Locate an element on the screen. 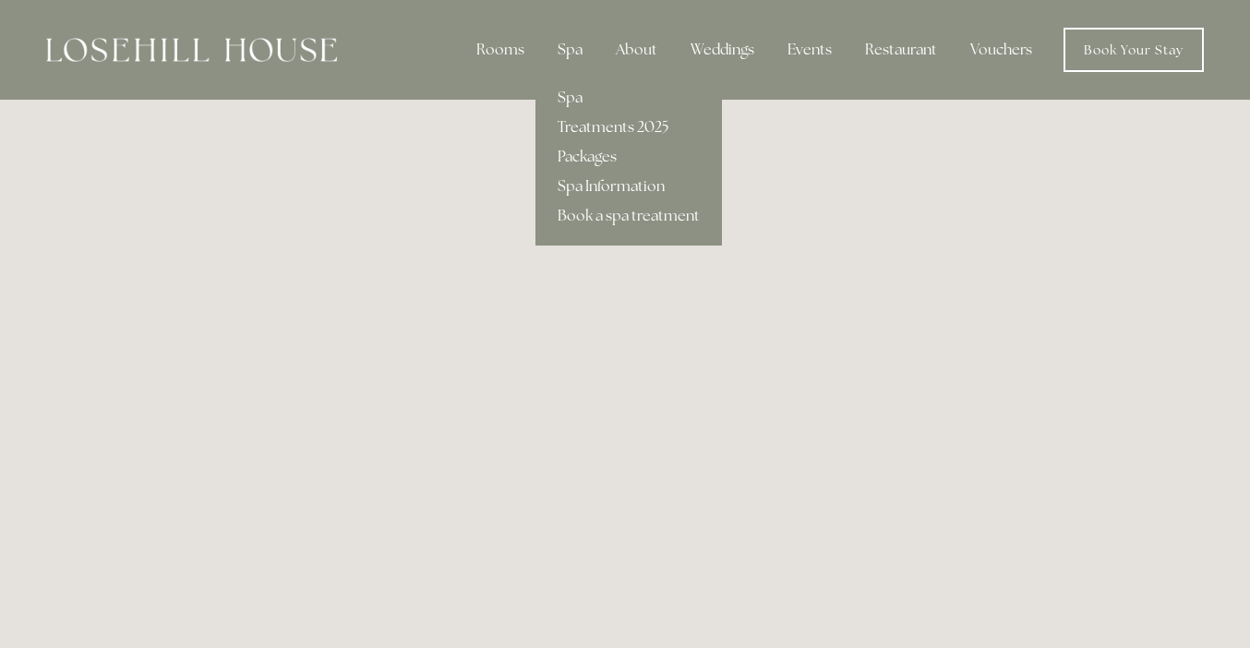 This screenshot has height=648, width=1250. a: Book a spa treatment is located at coordinates (629, 216).